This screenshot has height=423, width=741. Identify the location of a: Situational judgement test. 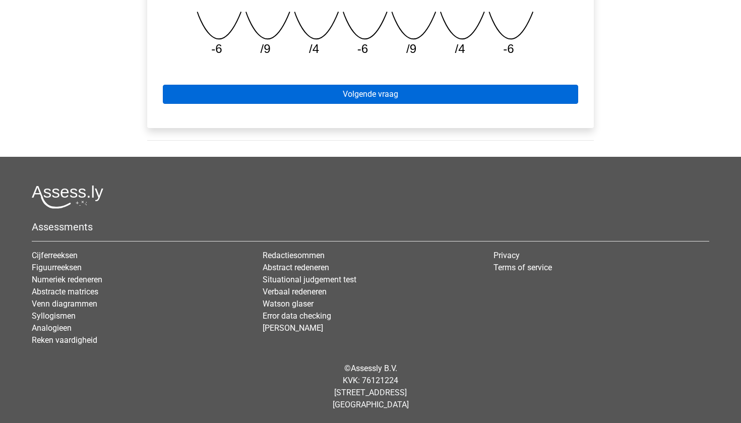
(310, 279).